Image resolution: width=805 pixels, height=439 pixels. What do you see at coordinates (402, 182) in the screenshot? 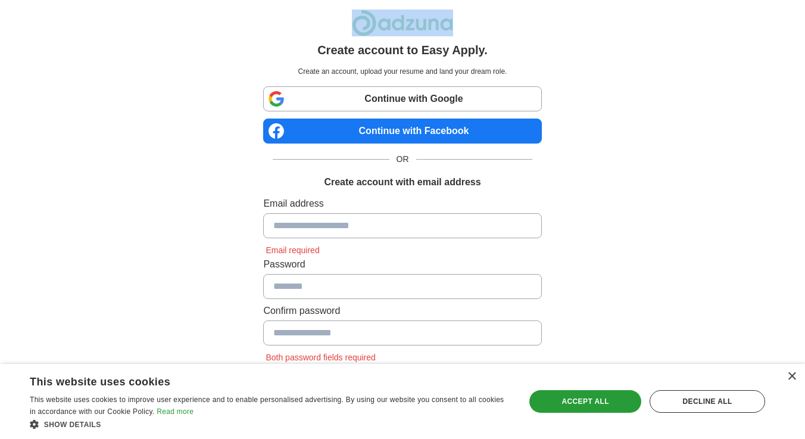
I see `h1: Create account with email address` at bounding box center [402, 182].